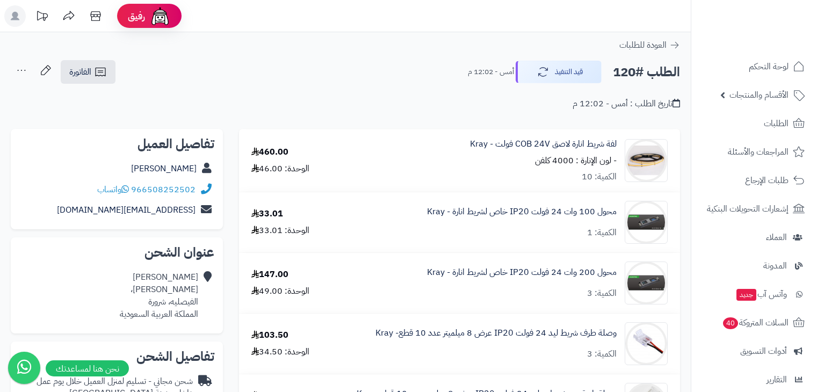 The height and width of the screenshot is (392, 817). What do you see at coordinates (270, 275) in the screenshot?
I see `div: 147.00` at bounding box center [270, 275].